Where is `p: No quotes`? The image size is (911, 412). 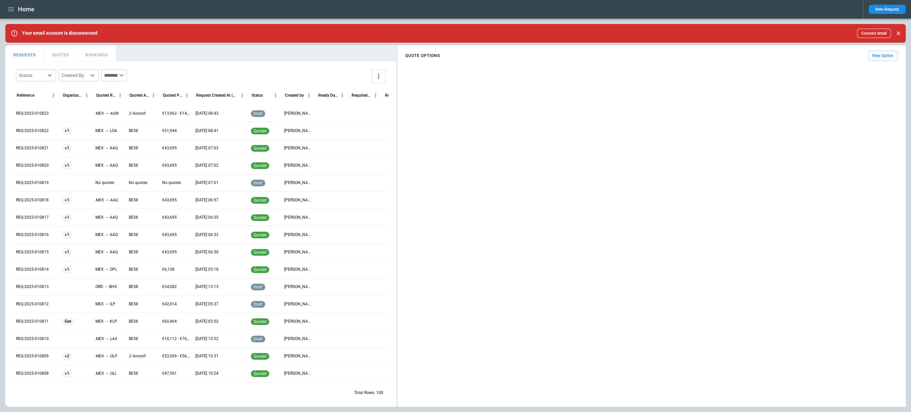
p: No quotes is located at coordinates (138, 183).